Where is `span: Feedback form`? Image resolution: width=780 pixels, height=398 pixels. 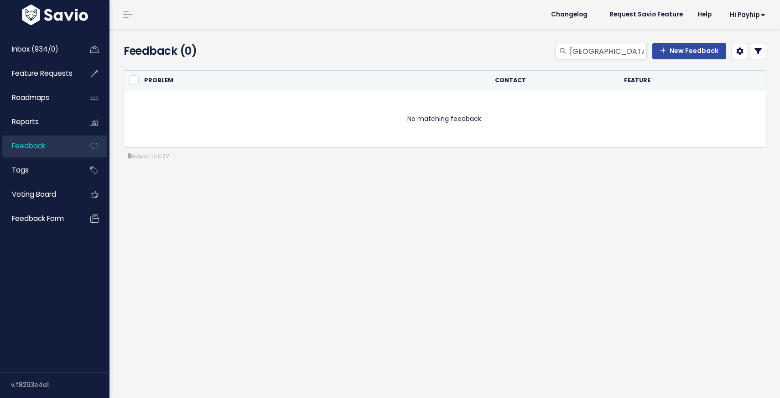 span: Feedback form is located at coordinates (38, 218).